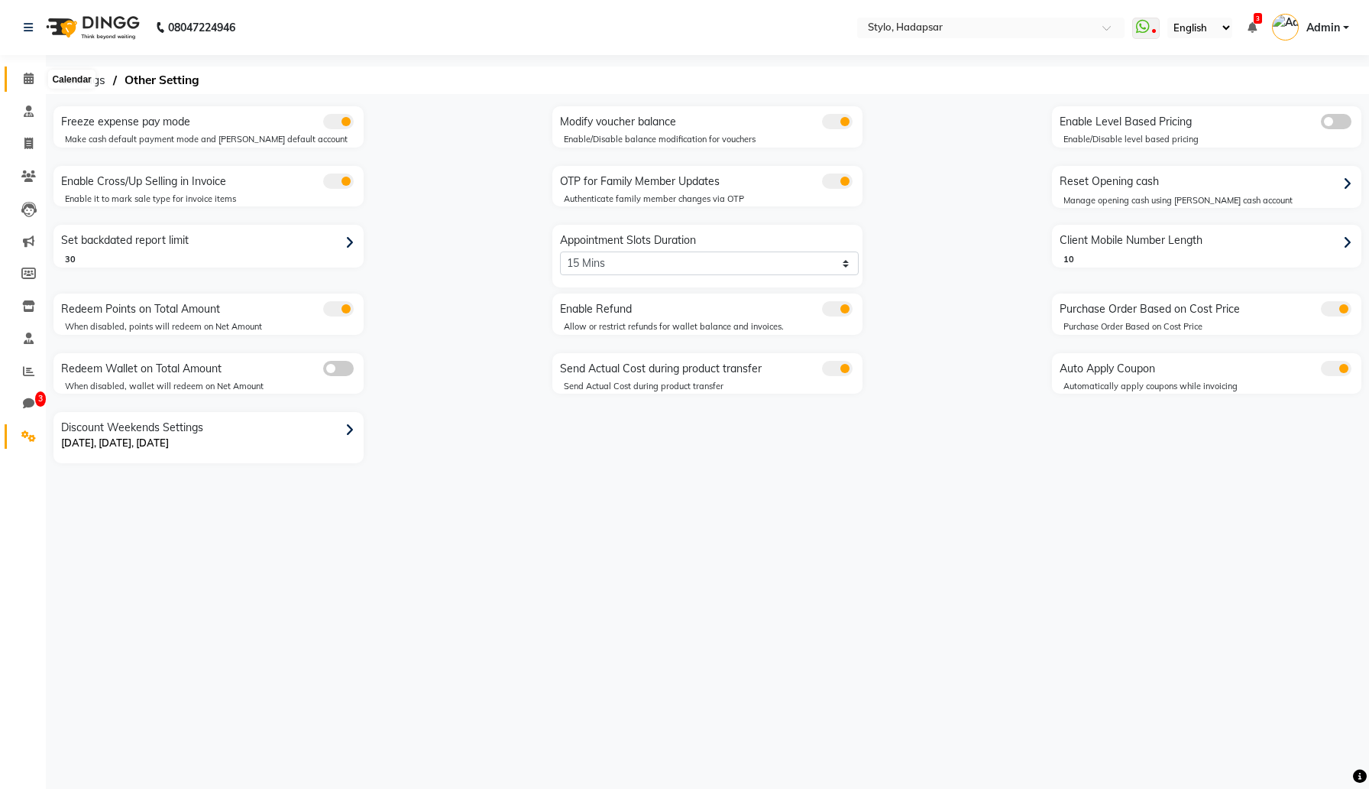  I want to click on b: 08047224946, so click(202, 28).